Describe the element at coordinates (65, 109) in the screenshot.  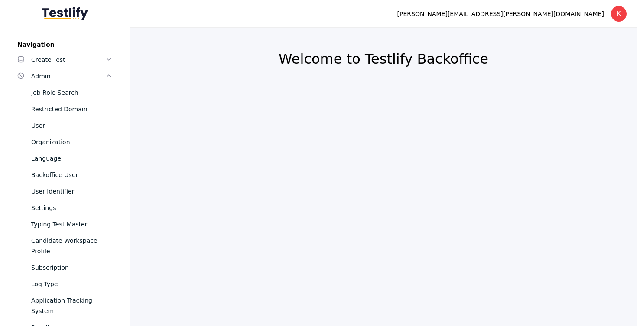
I see `a: Restricted Domain` at that location.